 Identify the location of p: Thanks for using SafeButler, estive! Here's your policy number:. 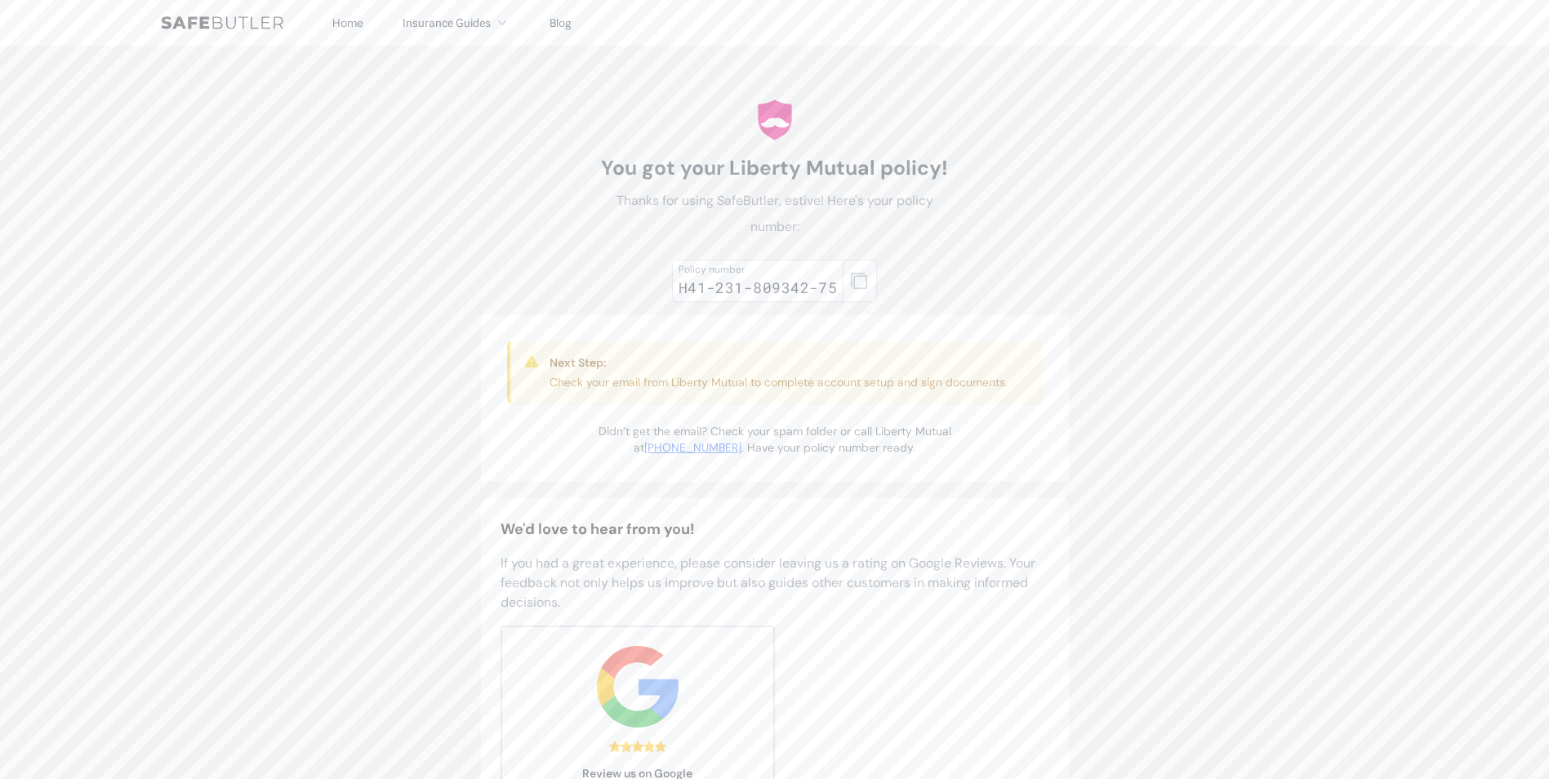
(775, 214).